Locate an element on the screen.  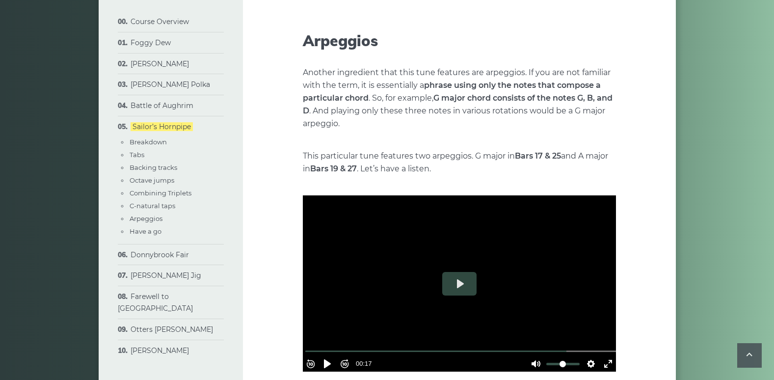
p: This particular tune features two arpeggios. G major in and A major in . Let’s have a listen. is located at coordinates (460, 163).